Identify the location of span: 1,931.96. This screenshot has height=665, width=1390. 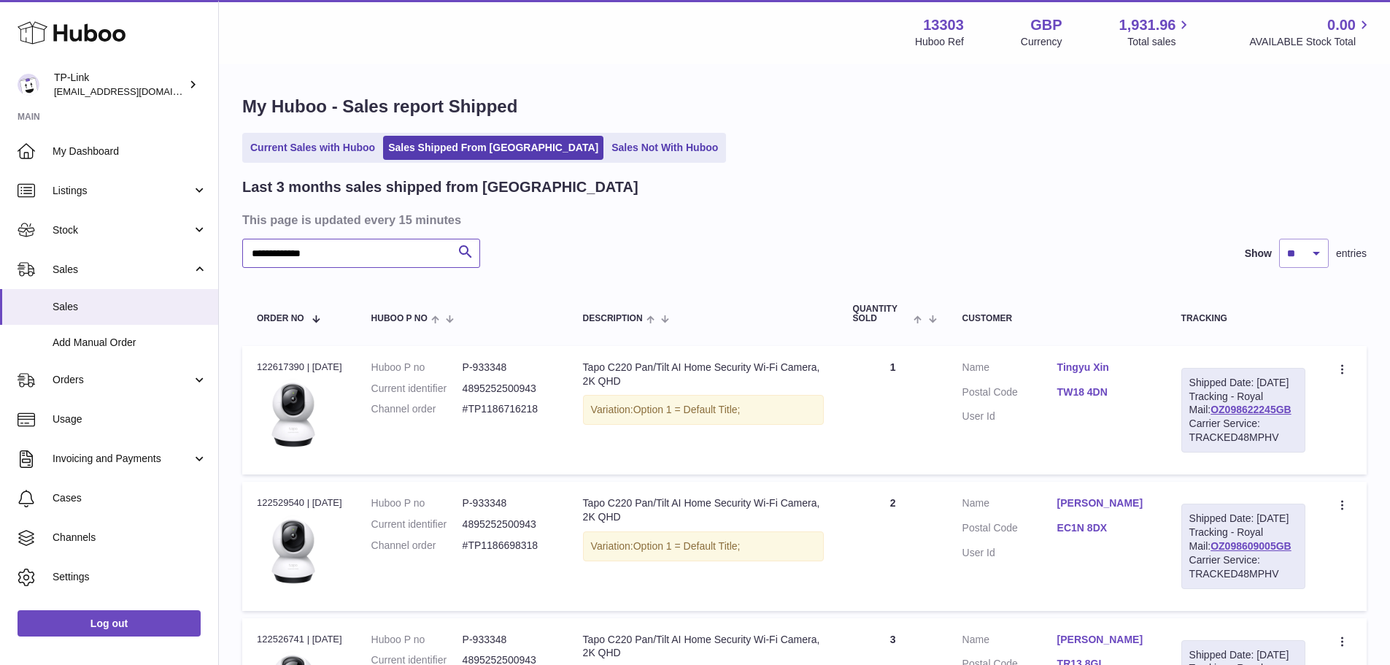
(1148, 25).